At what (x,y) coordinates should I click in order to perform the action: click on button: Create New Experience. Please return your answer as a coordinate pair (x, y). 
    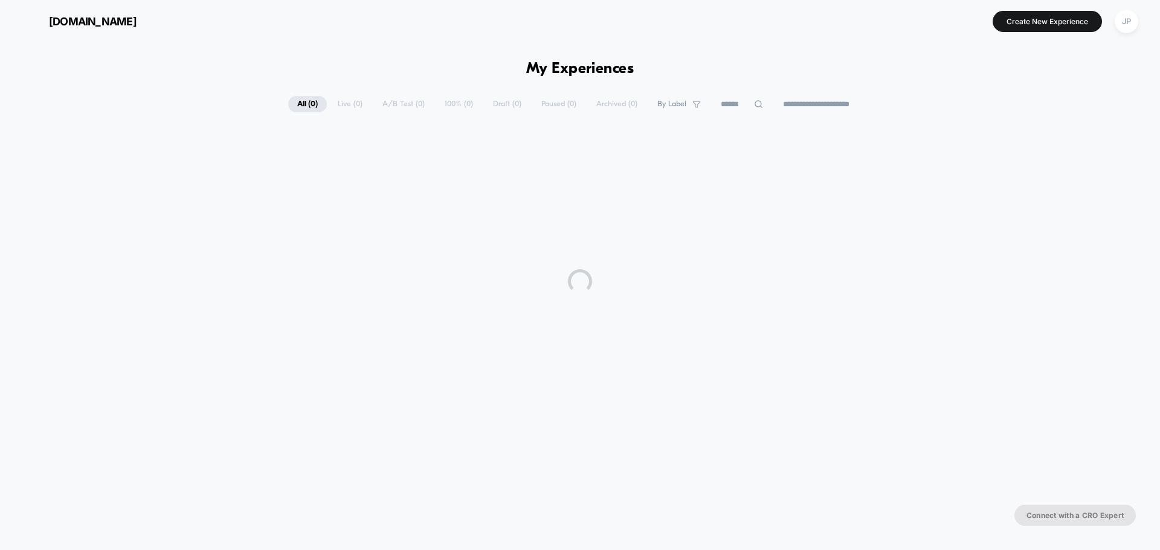
    Looking at the image, I should click on (1047, 21).